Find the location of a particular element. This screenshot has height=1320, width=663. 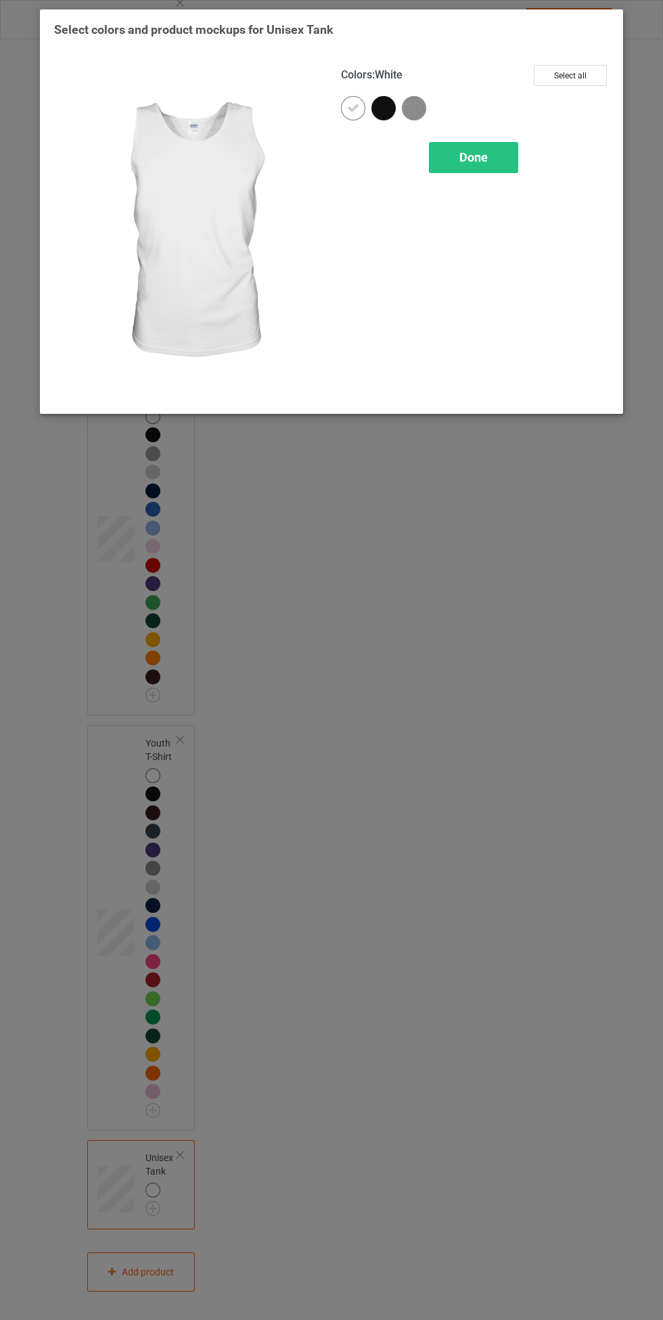

span: Done is located at coordinates (473, 157).